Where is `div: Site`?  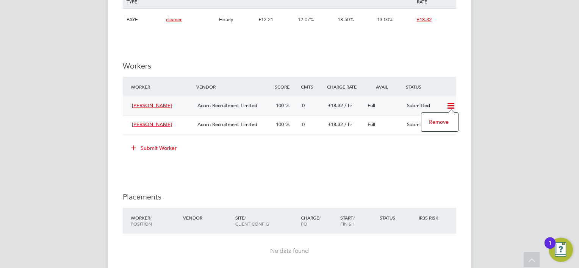 div: Site is located at coordinates (266, 221).